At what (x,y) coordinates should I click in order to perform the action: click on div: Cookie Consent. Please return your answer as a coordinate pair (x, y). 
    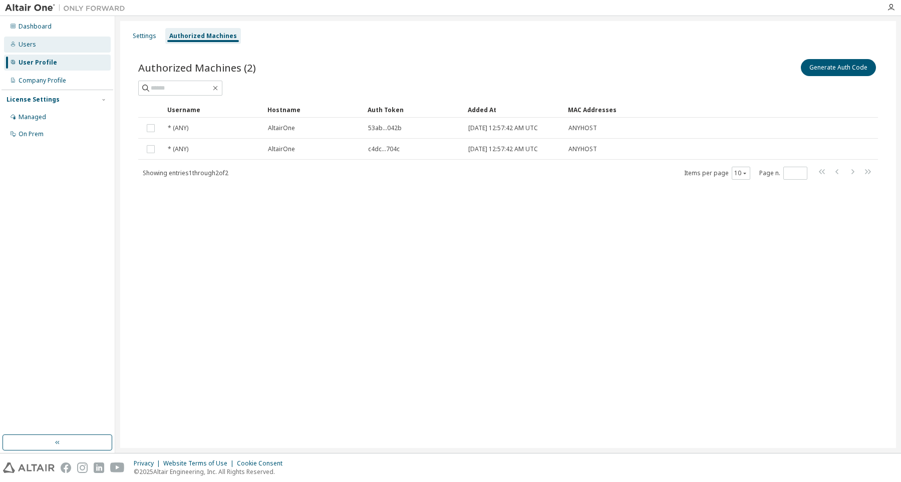
    Looking at the image, I should click on (262, 464).